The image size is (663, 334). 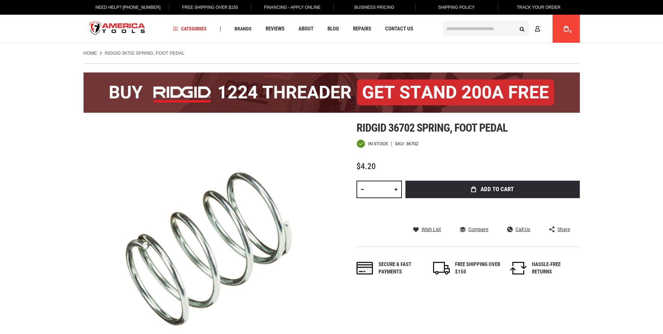 What do you see at coordinates (519, 268) in the screenshot?
I see `img: returns` at bounding box center [519, 268].